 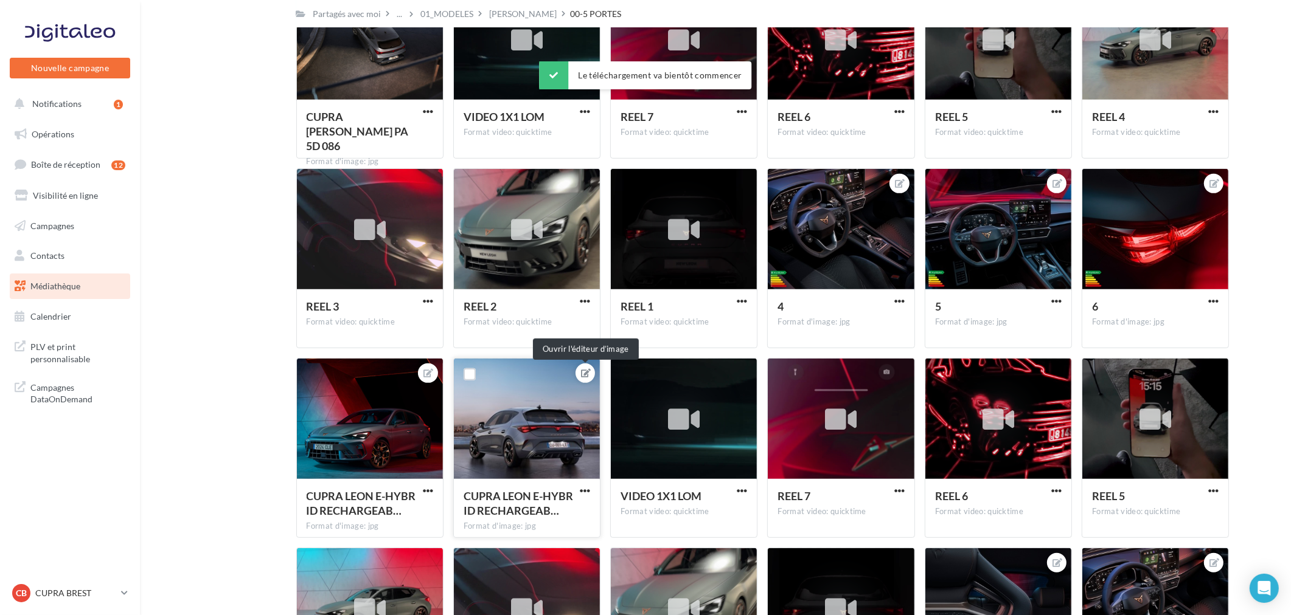 What do you see at coordinates (78, 392) in the screenshot?
I see `span: Campagnes DataOnDemand` at bounding box center [78, 392].